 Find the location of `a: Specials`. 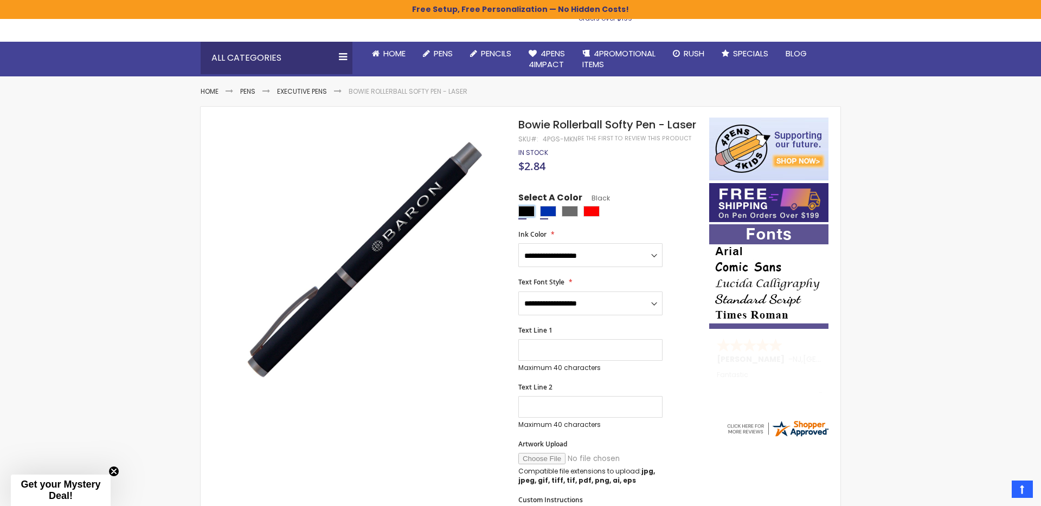

a: Specials is located at coordinates (745, 54).